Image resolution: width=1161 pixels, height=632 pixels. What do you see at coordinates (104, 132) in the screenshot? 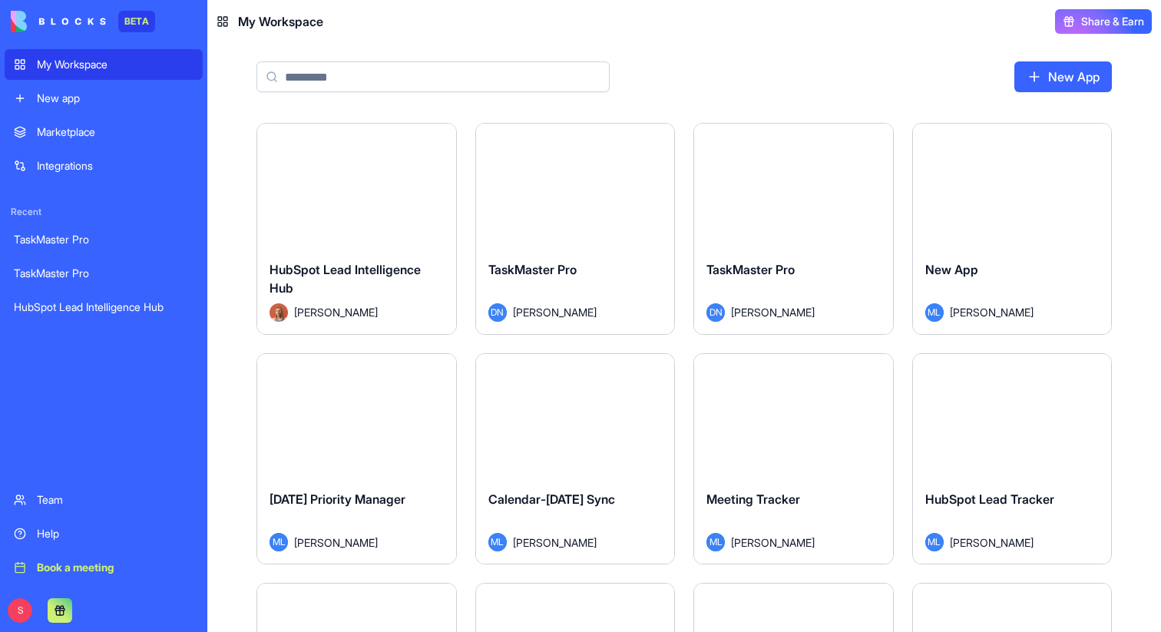
I see `a: Marketplace` at bounding box center [104, 132].